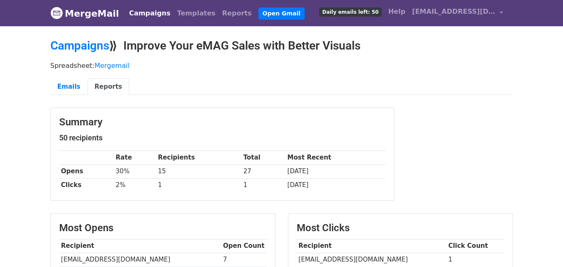 The image size is (563, 267). Describe the element at coordinates (198, 171) in the screenshot. I see `td: 15` at that location.